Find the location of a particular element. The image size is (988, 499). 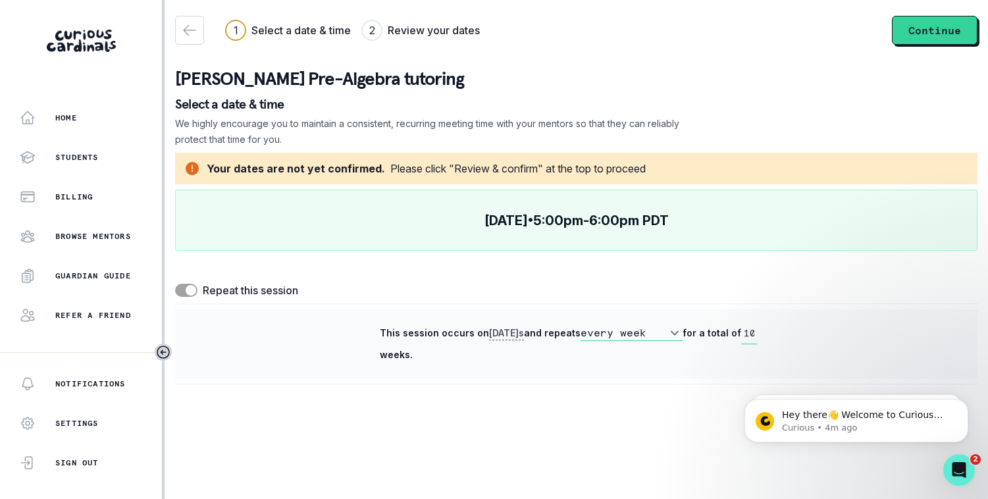

p: Select a date & time is located at coordinates (576, 104).